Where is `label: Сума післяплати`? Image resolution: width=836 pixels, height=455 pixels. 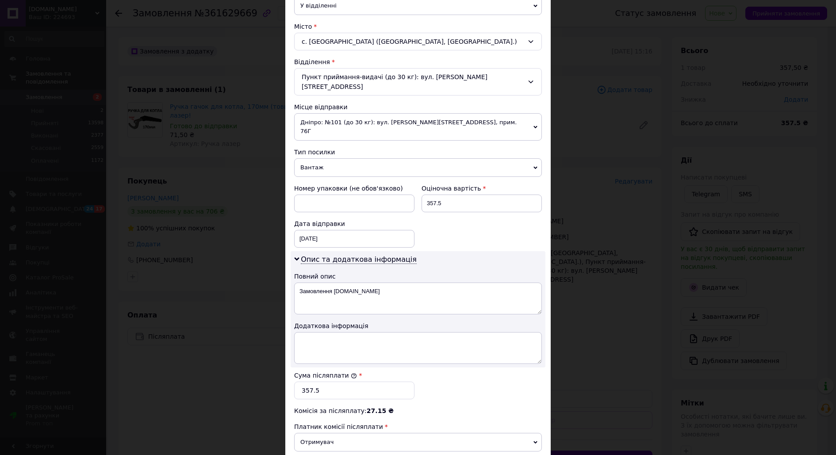 label: Сума післяплати is located at coordinates (325, 375).